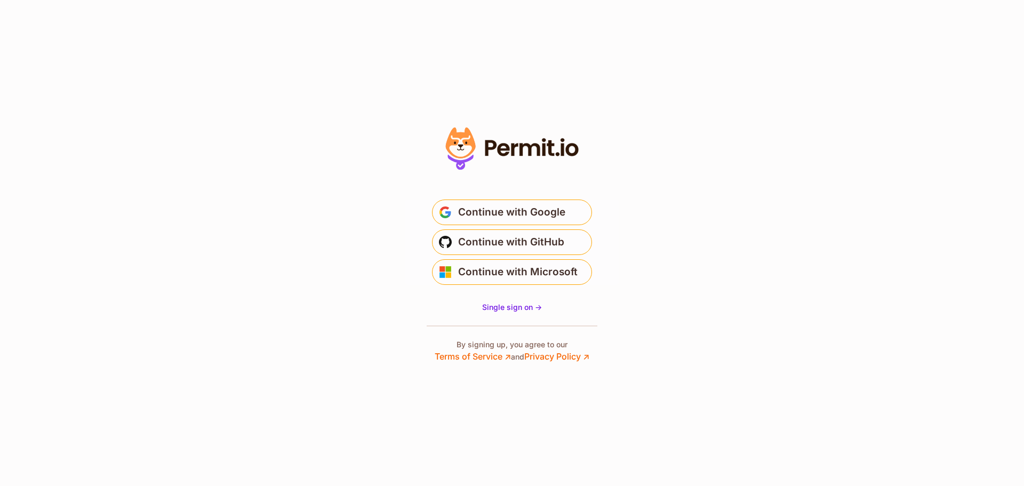 This screenshot has width=1024, height=486. Describe the element at coordinates (512, 351) in the screenshot. I see `p: By signing up, you agree to our and` at that location.